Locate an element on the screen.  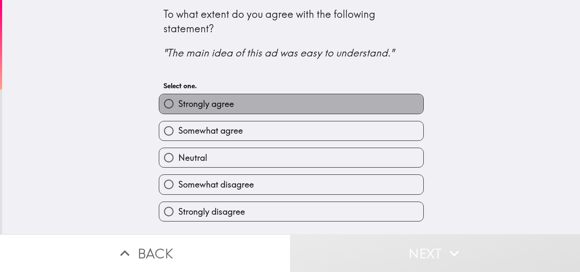
button: Next is located at coordinates (435, 253).